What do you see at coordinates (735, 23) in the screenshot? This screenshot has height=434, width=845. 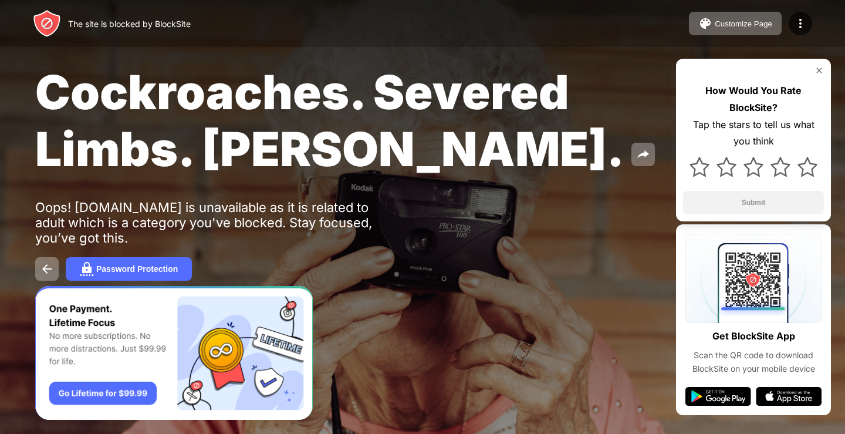 I see `button: Customize Page` at bounding box center [735, 23].